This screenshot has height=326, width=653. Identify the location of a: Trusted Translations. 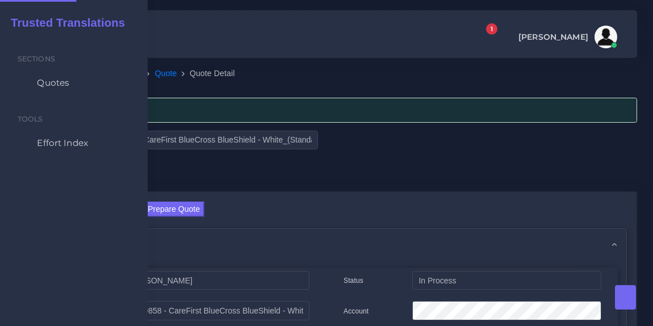
(64, 23).